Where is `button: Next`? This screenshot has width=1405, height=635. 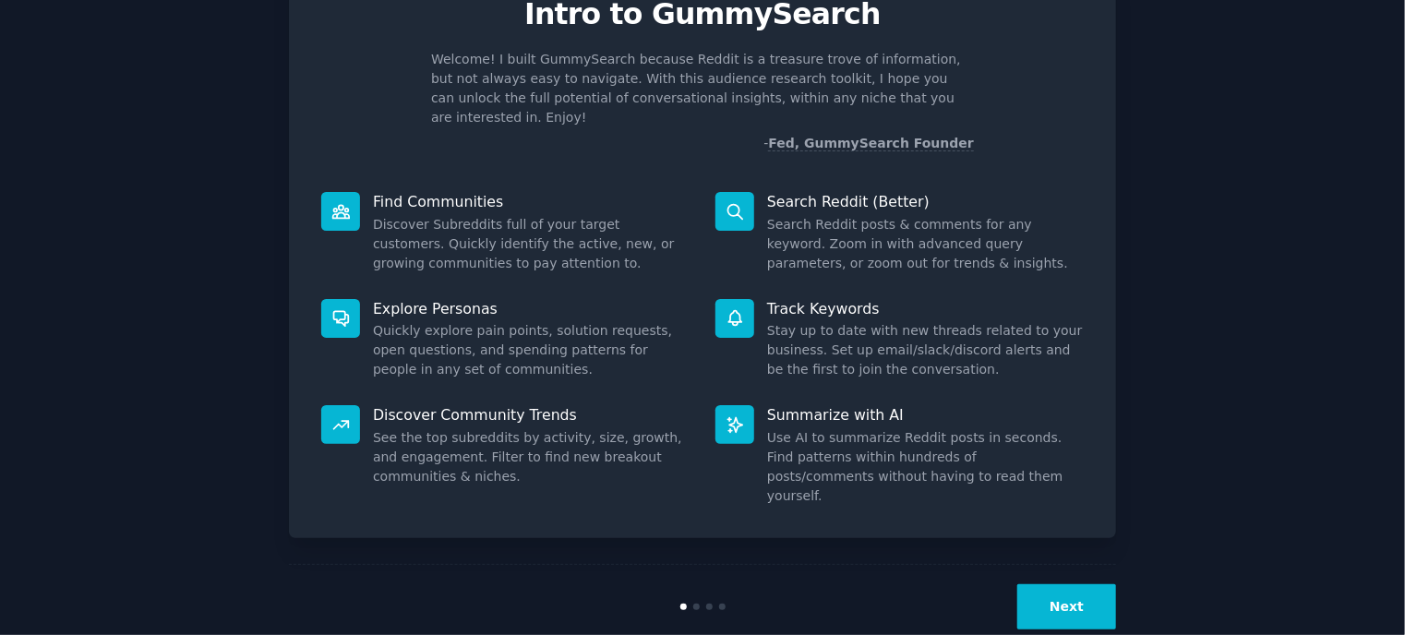
button: Next is located at coordinates (1066, 606).